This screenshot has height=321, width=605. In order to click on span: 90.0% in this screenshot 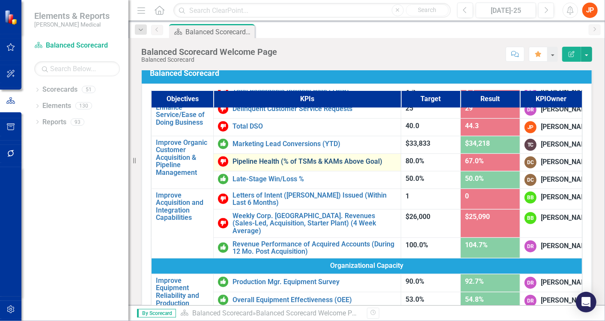, I will do `click(415, 281)`.